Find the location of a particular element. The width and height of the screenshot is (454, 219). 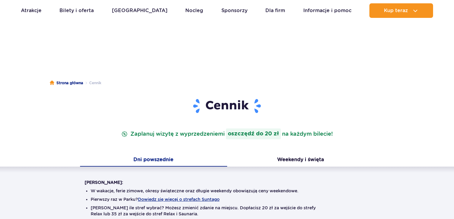

li: Cennik is located at coordinates (92, 83).